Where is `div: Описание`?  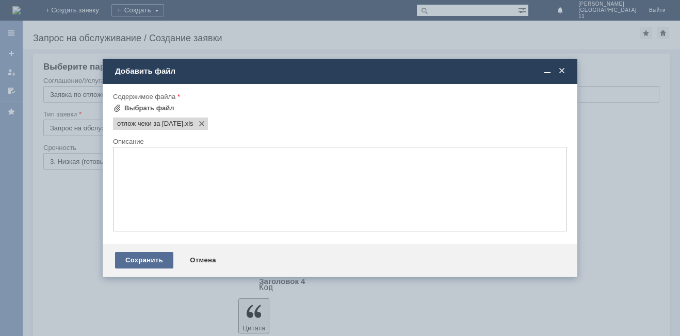 div: Описание is located at coordinates (339, 141).